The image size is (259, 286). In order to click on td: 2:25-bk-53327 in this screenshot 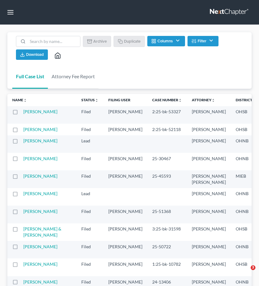, I will do `click(167, 115)`.